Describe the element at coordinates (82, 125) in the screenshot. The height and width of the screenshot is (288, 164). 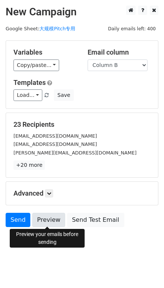
I see `h5: 23 Recipients` at that location.